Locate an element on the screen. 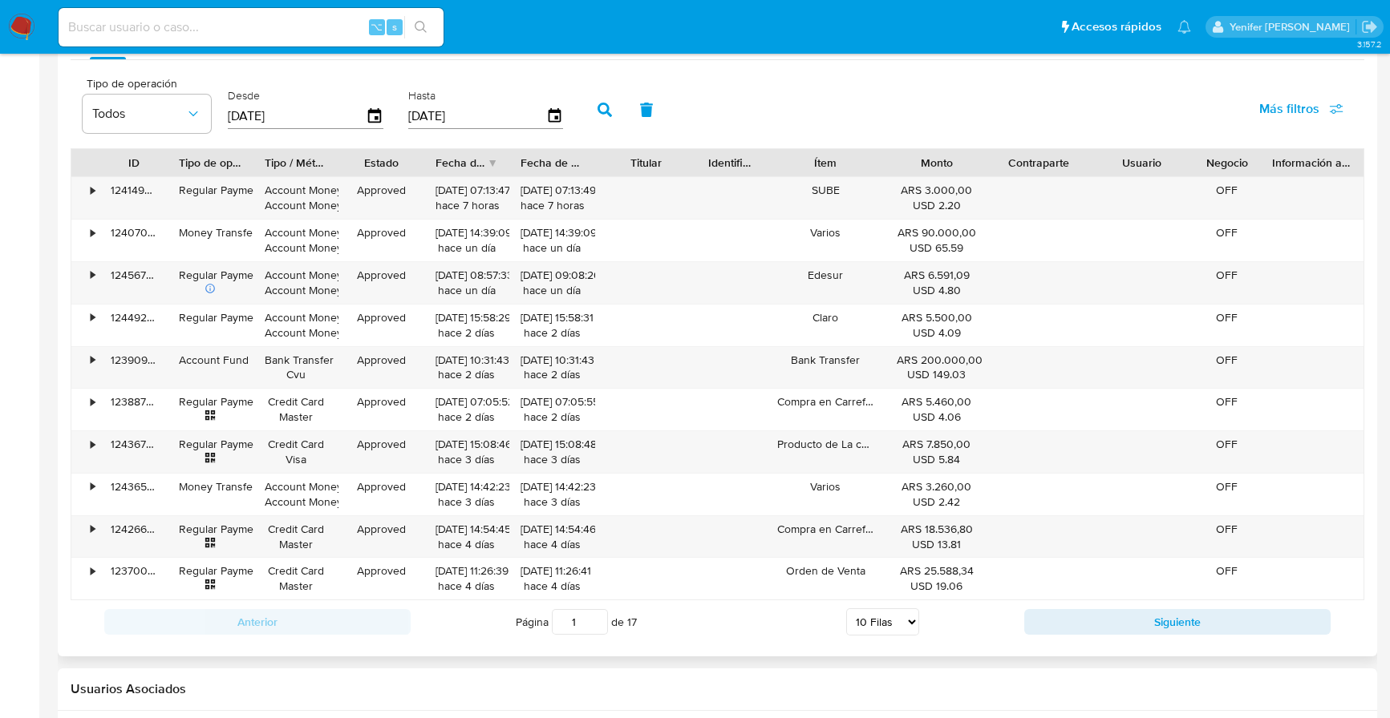 This screenshot has height=718, width=1390. a: Notificaciones is located at coordinates (1184, 26).